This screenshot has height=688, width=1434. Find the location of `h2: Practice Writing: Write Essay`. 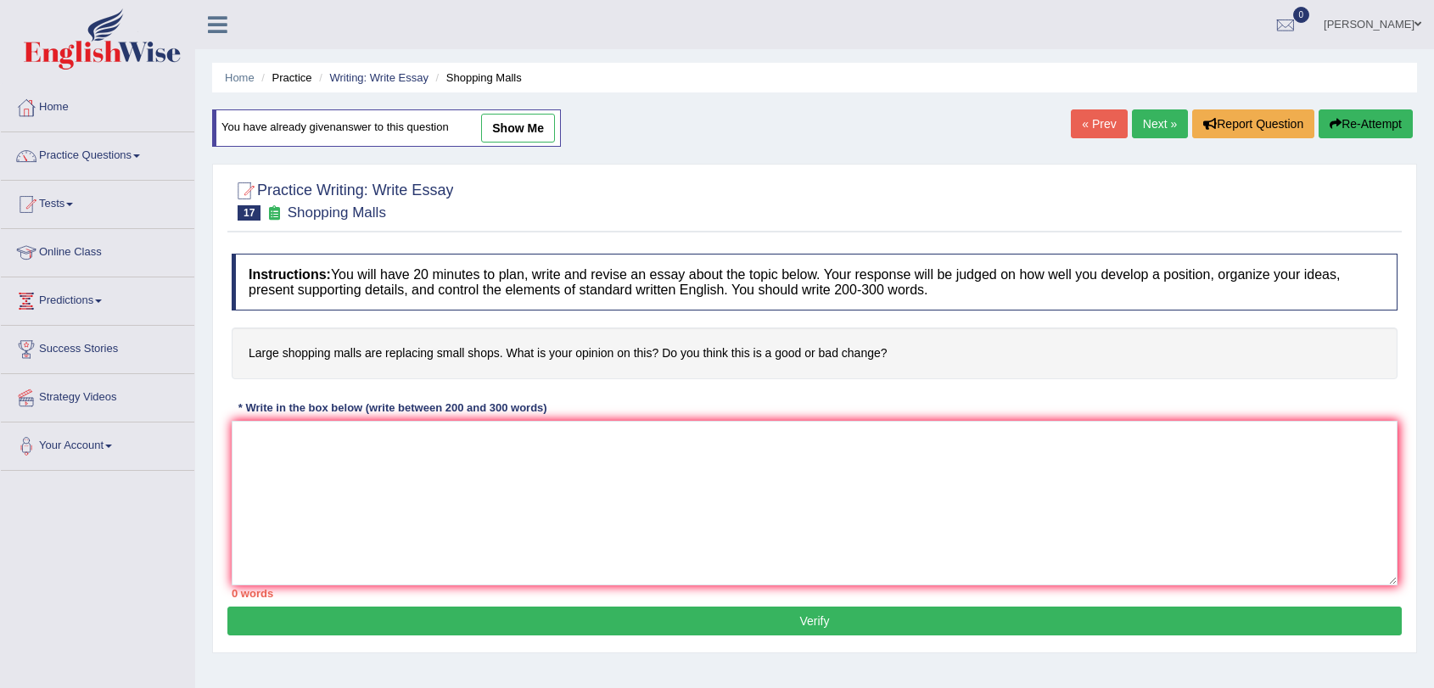

h2: Practice Writing: Write Essay is located at coordinates (342, 199).